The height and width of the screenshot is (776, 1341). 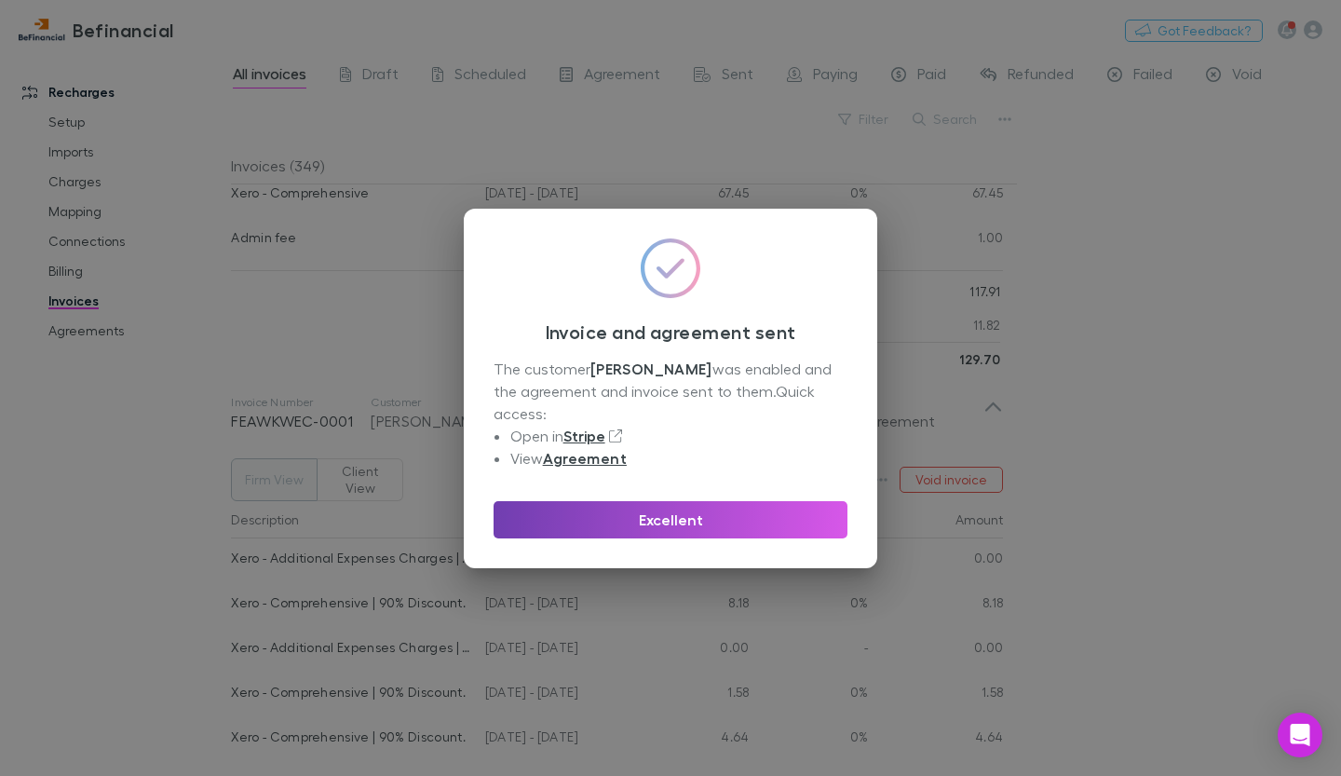 What do you see at coordinates (671, 332) in the screenshot?
I see `h3: Invoice and agreement sent` at bounding box center [671, 332].